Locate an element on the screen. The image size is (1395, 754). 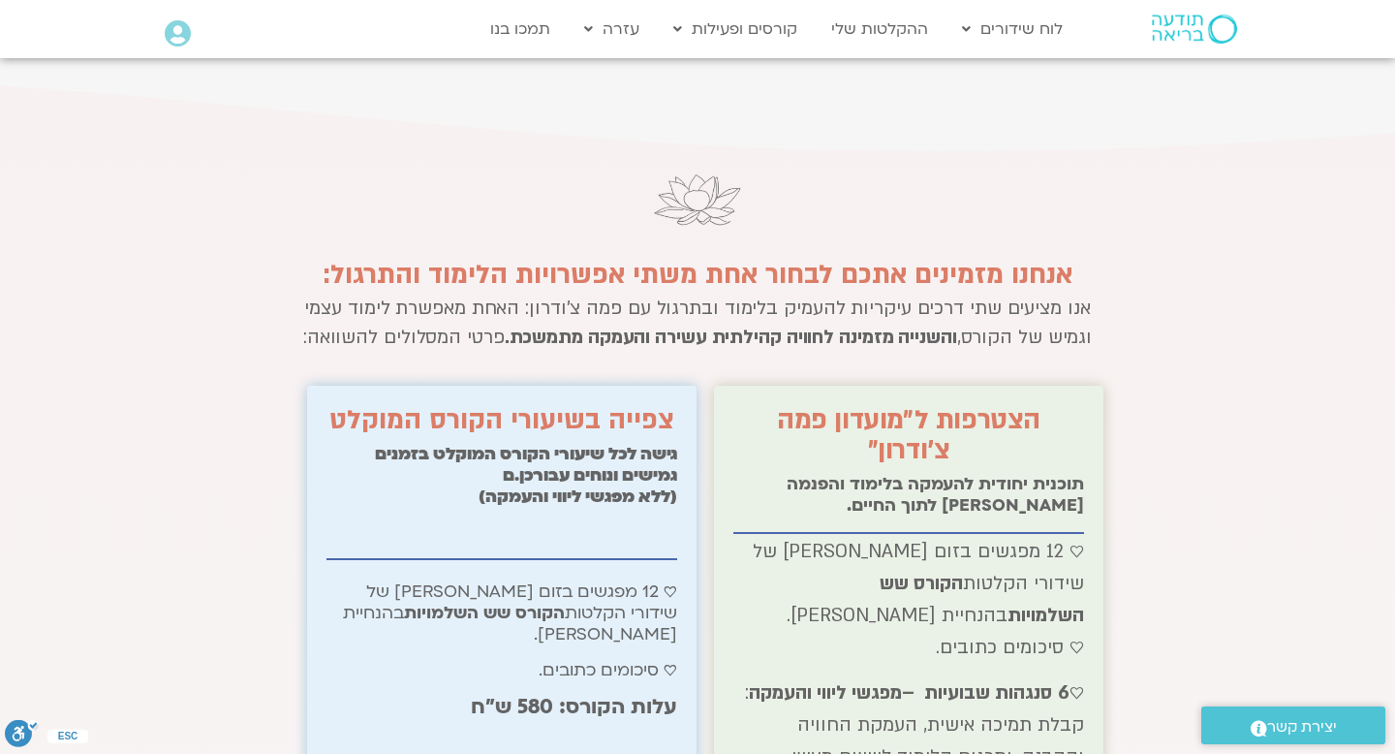
a: תמכו בנו is located at coordinates (520, 29).